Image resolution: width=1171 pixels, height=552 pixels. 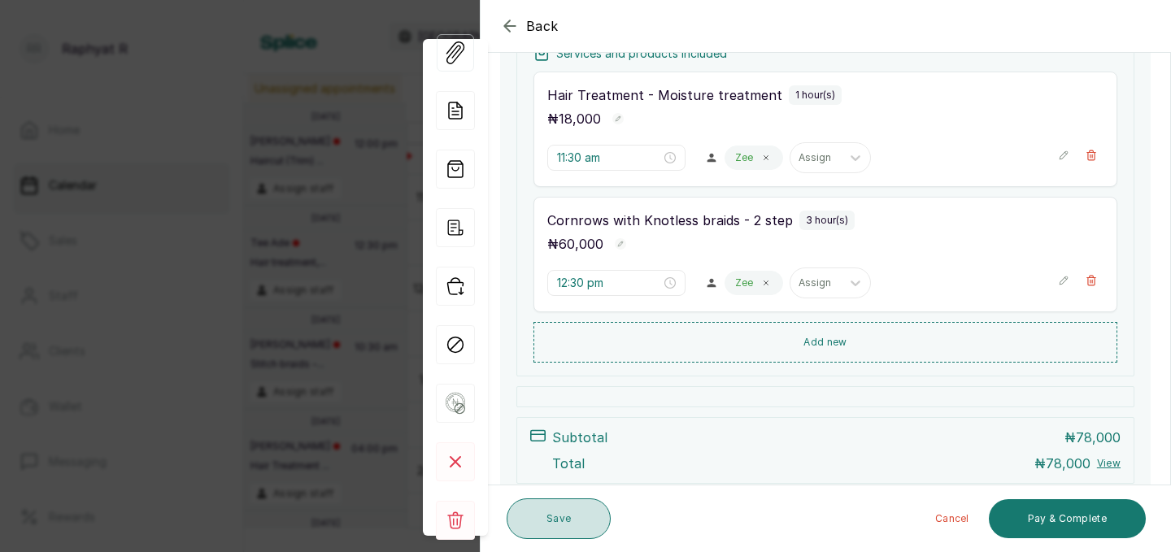 What do you see at coordinates (580, 437) in the screenshot?
I see `p: Subtotal` at bounding box center [580, 437].